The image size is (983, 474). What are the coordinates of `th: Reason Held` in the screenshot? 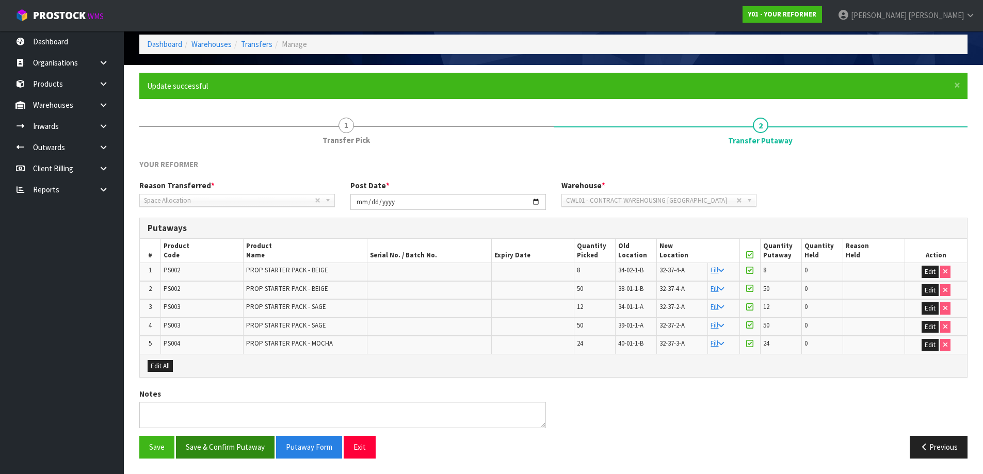 It's located at (874, 251).